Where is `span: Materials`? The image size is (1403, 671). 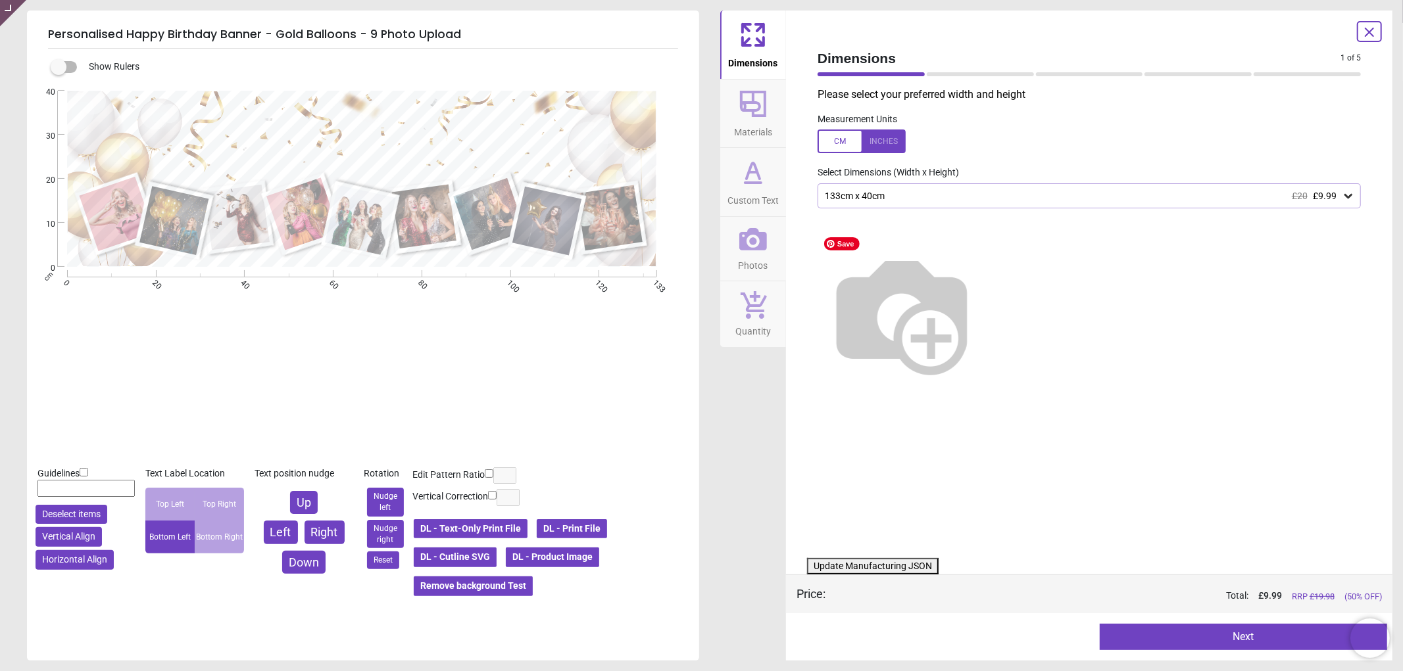 span: Materials is located at coordinates (753, 130).